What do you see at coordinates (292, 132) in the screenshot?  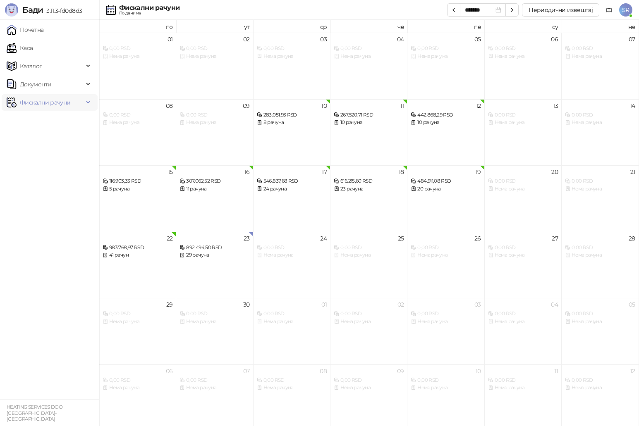 I see `td: 2025-09-10` at bounding box center [292, 132].